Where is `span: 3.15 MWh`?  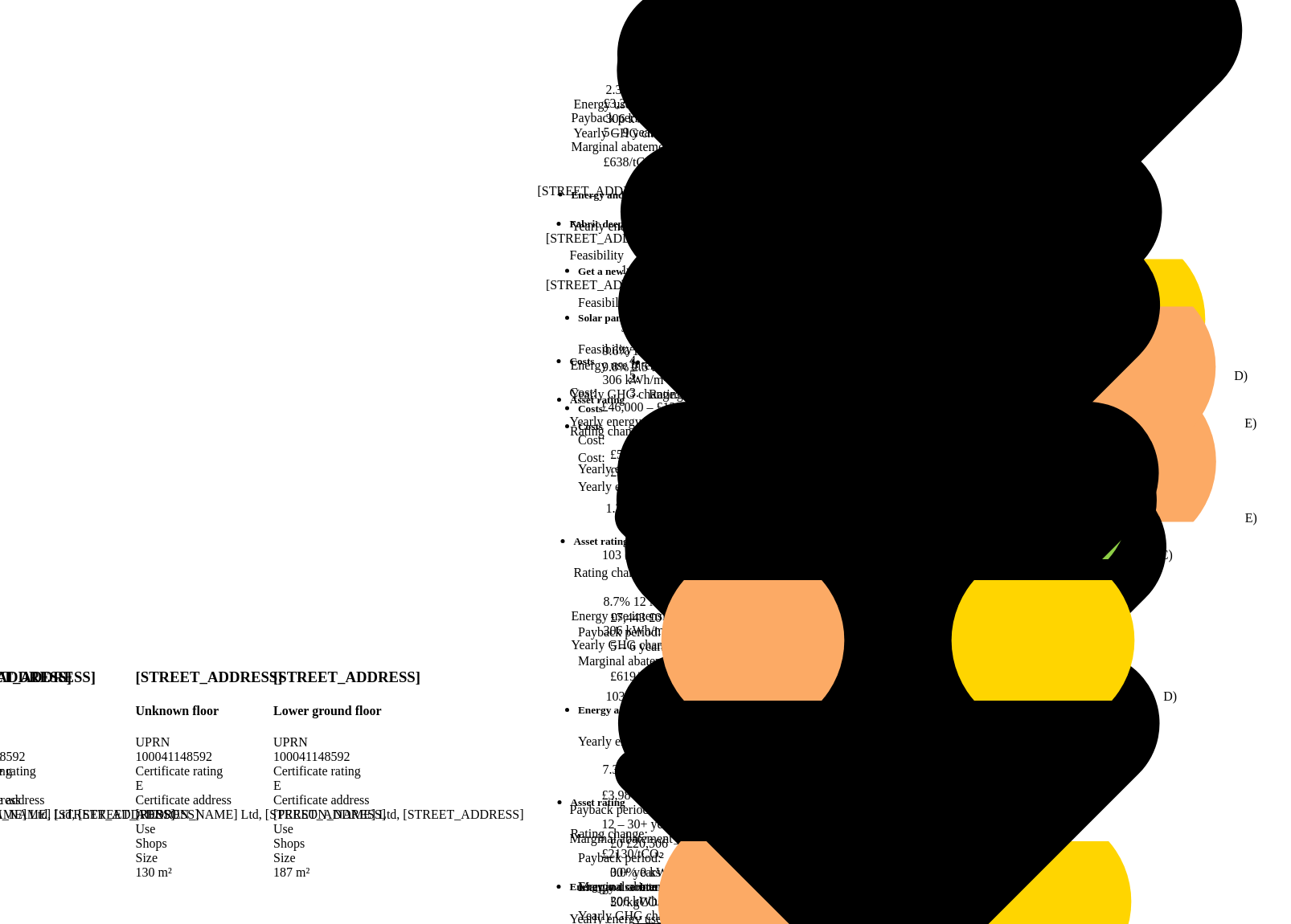
span: 3.15 MWh is located at coordinates (663, 89).